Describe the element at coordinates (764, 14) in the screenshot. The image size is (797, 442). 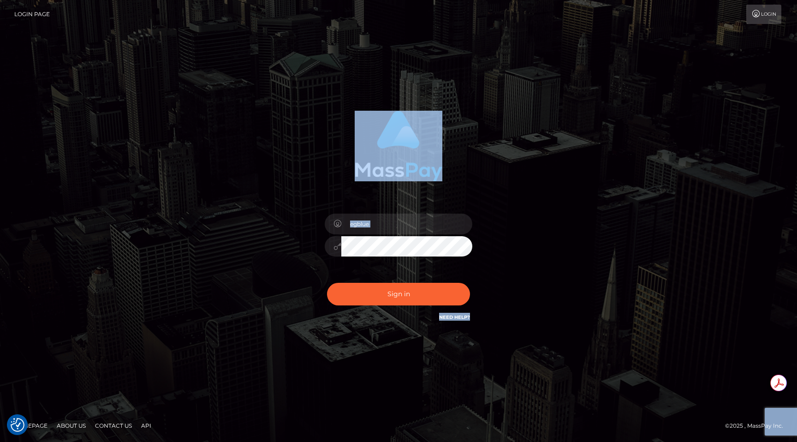
I see `a: Login` at that location.